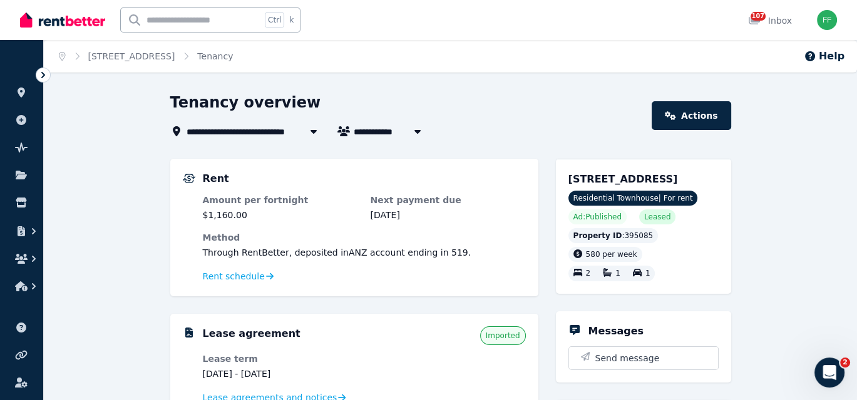  Describe the element at coordinates (597, 217) in the screenshot. I see `span: Ad: Published` at that location.